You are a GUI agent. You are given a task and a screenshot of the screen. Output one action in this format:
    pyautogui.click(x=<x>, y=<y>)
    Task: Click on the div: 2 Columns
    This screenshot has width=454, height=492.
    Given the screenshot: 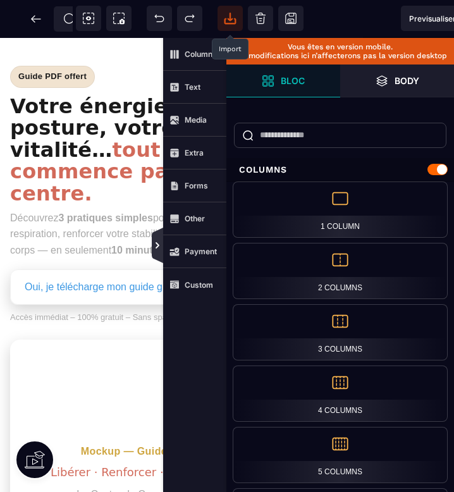 What is the action you would take?
    pyautogui.click(x=341, y=271)
    